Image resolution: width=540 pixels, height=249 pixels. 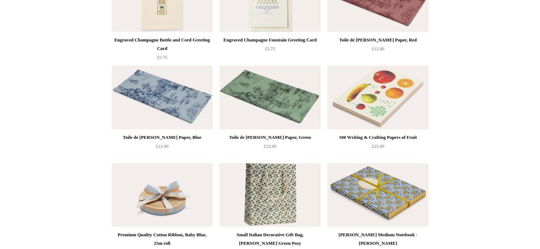 What do you see at coordinates (162, 195) in the screenshot?
I see `a: Premium Quality Cotton Ribbon, Baby Blue, 25m roll Premium Quality Cotton Ribbon, Baby Blue, 25m ...` at bounding box center [162, 195].